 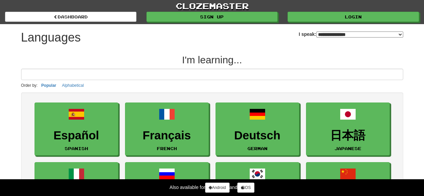 I want to click on small: German, so click(x=257, y=148).